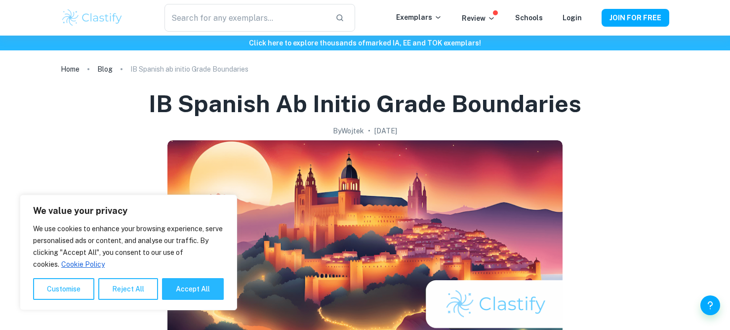 This screenshot has width=730, height=330. Describe the element at coordinates (529, 18) in the screenshot. I see `a: Schools` at that location.